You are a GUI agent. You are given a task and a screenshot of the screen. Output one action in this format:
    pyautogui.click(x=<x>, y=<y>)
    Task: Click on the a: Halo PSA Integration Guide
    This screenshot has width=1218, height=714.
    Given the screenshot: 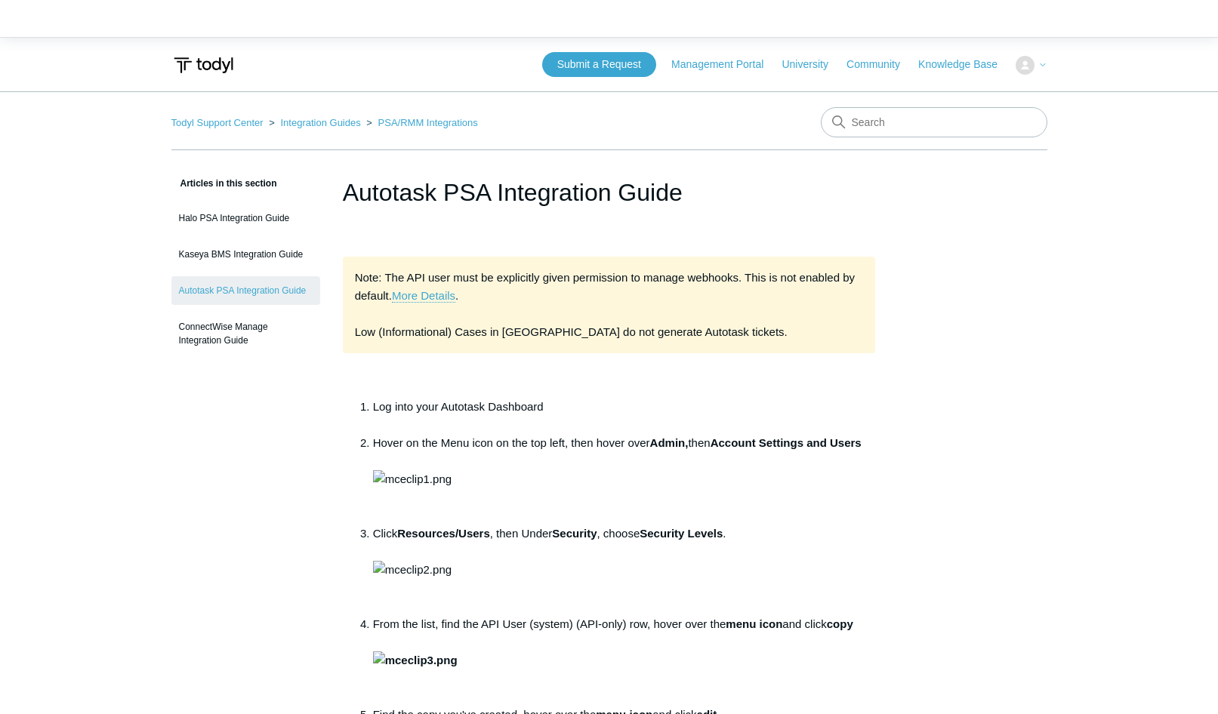 What is the action you would take?
    pyautogui.click(x=245, y=218)
    